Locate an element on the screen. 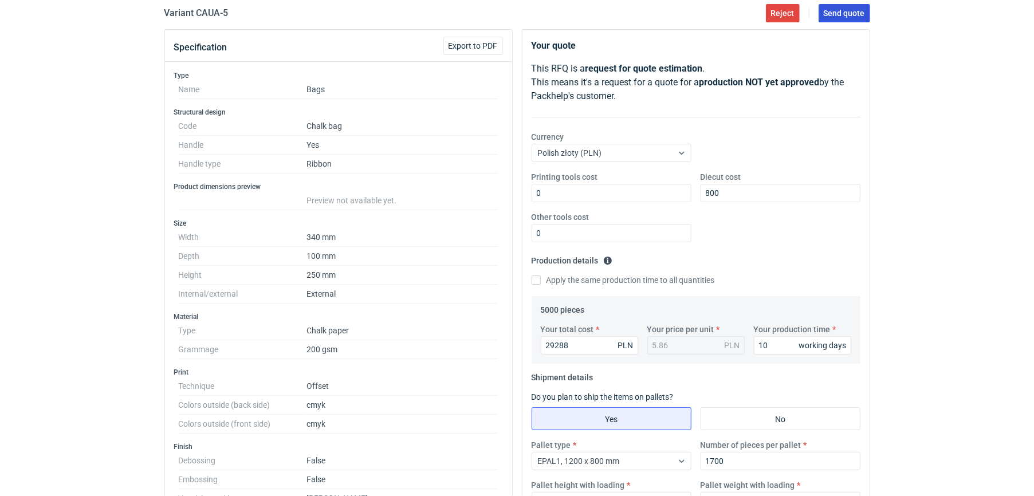 The image size is (1034, 496). strong: request for quote estimation is located at coordinates (644, 68).